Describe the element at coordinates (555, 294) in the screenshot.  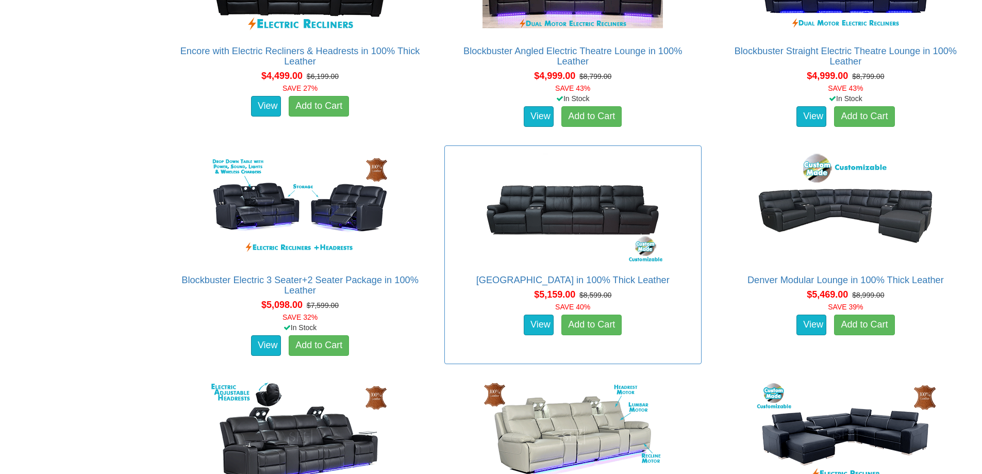
I see `span: $5,159.00` at that location.